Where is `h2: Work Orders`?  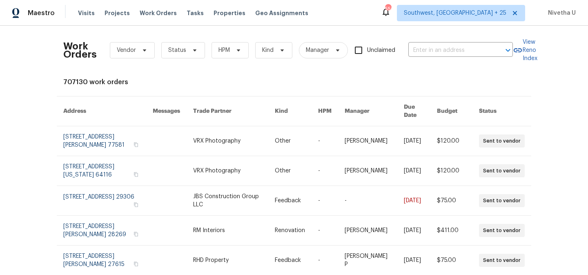 h2: Work Orders is located at coordinates (80, 50).